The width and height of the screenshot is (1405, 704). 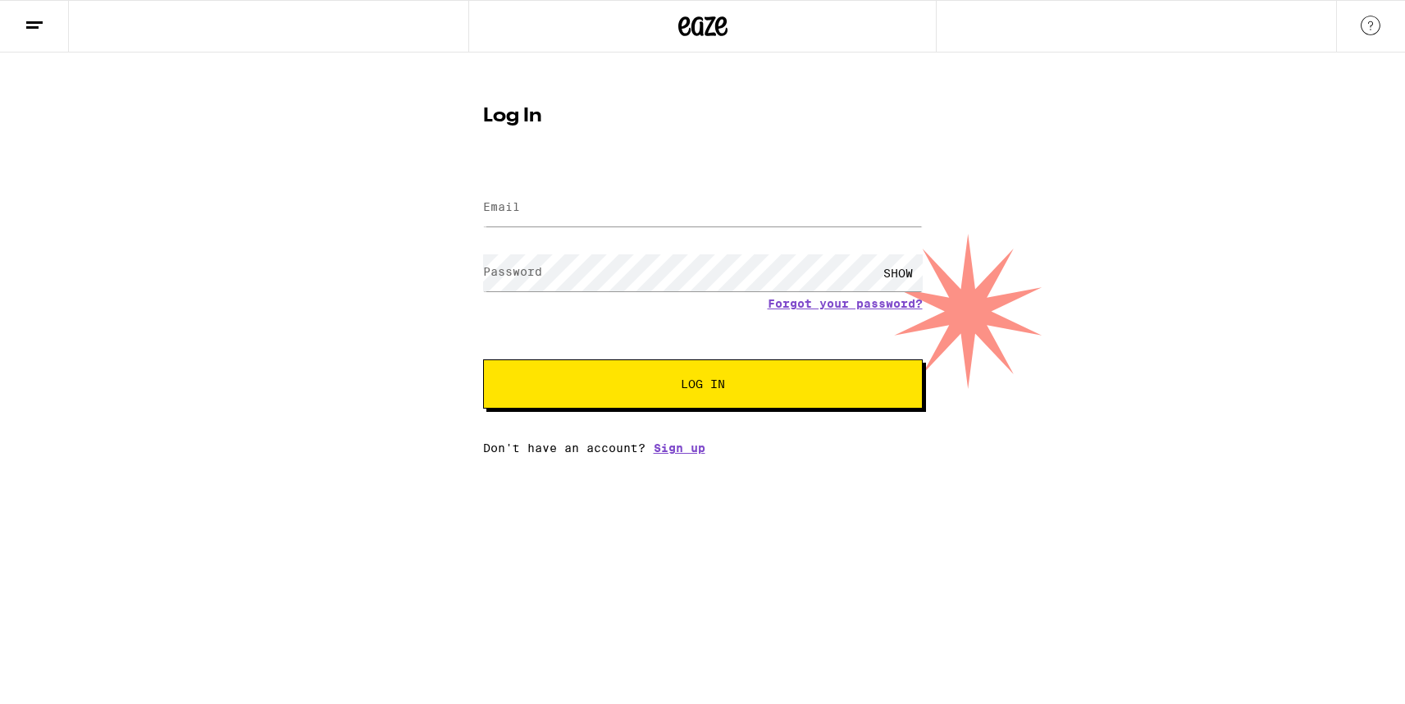 I want to click on button: Log In, so click(x=703, y=384).